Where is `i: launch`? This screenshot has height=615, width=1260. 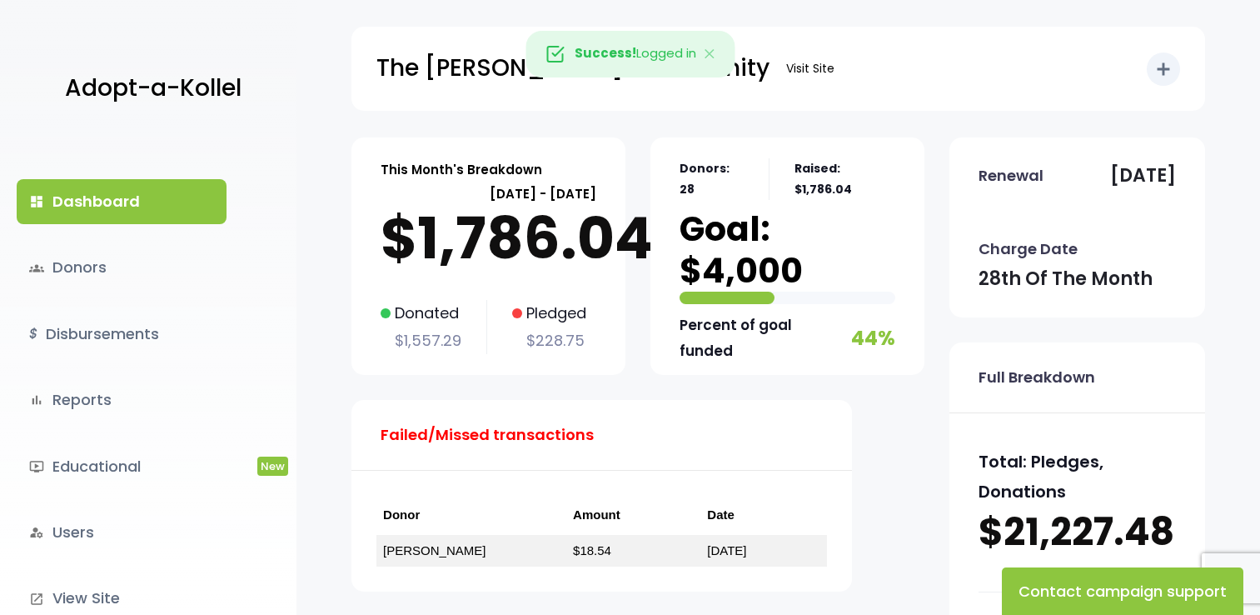
i: launch is located at coordinates (37, 599).